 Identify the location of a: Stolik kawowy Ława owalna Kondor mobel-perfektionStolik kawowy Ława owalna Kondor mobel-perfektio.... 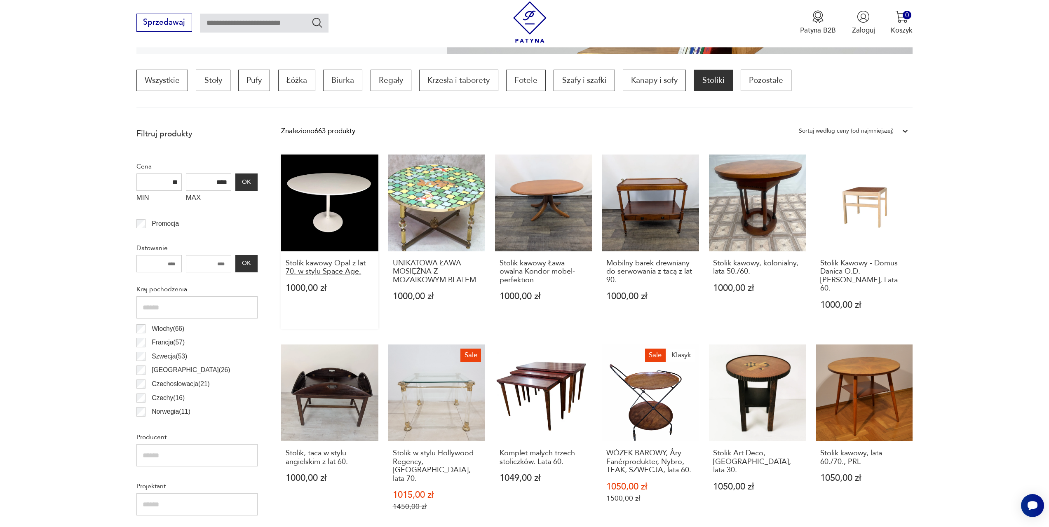
(543, 241).